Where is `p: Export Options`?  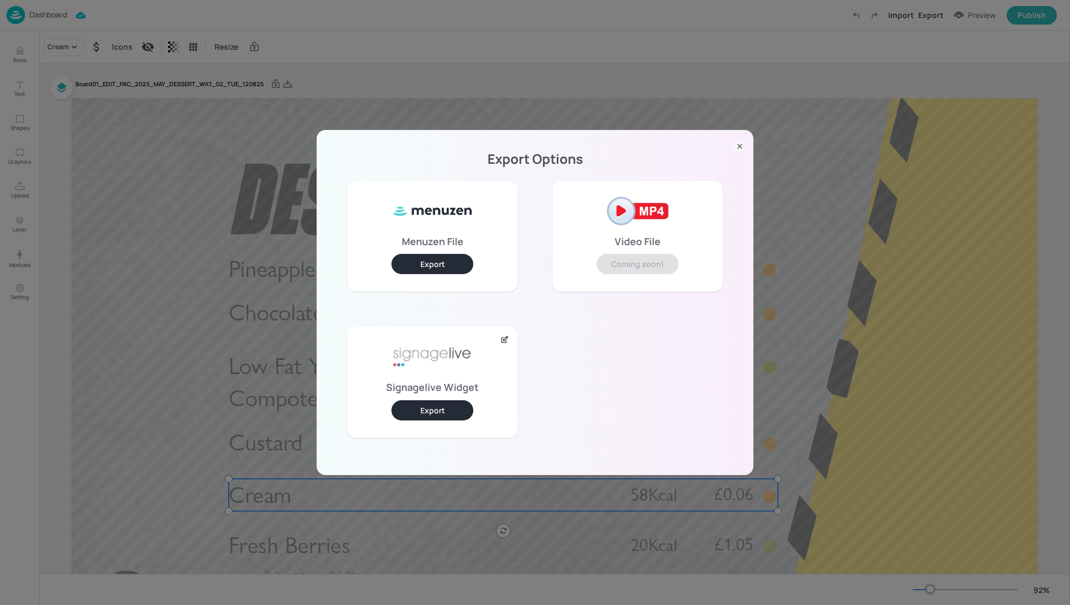
p: Export Options is located at coordinates (535, 159).